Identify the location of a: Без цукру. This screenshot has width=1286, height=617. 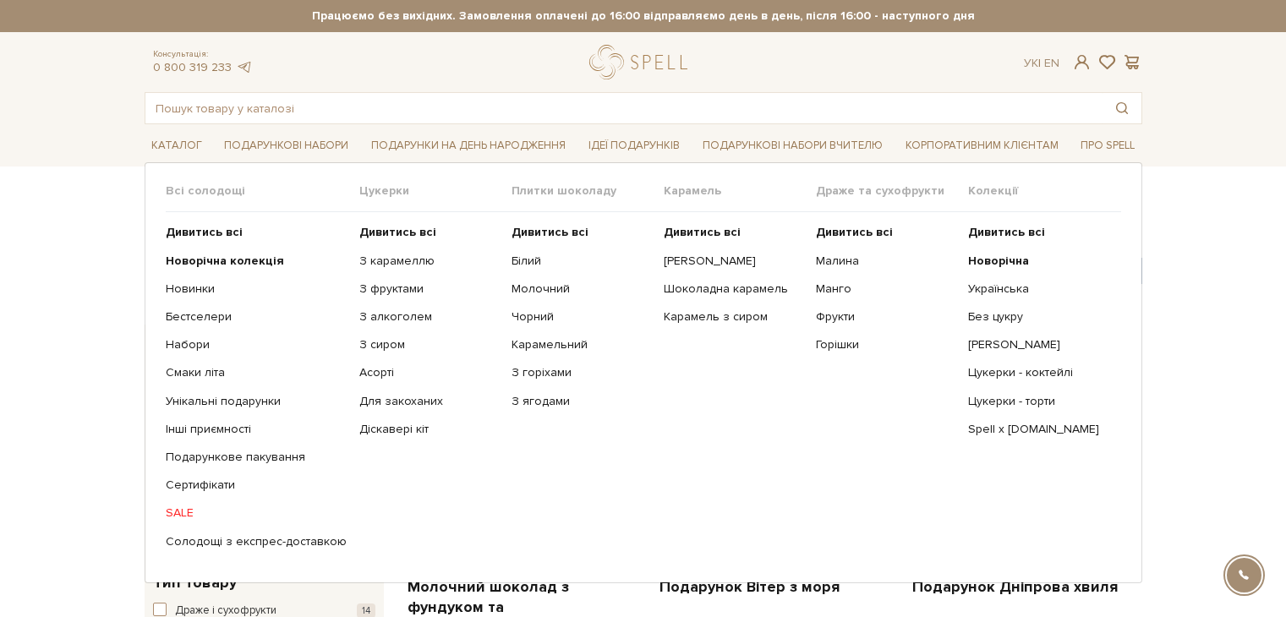
(1038, 317).